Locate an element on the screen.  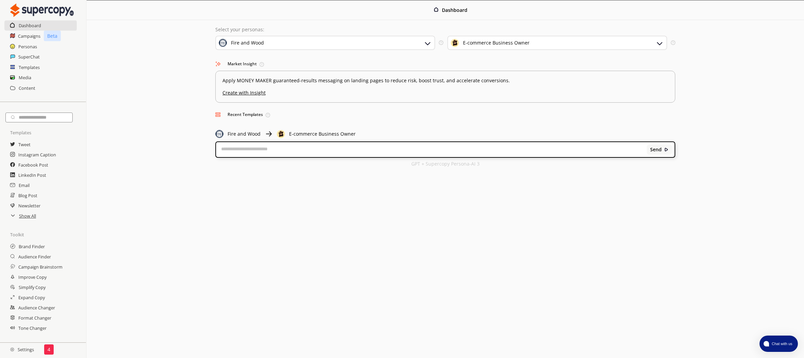
p: Apply MONEY MAKER guaranteed-results messaging on landing pages to reduce risk, boost trust, and ... is located at coordinates (445, 81).